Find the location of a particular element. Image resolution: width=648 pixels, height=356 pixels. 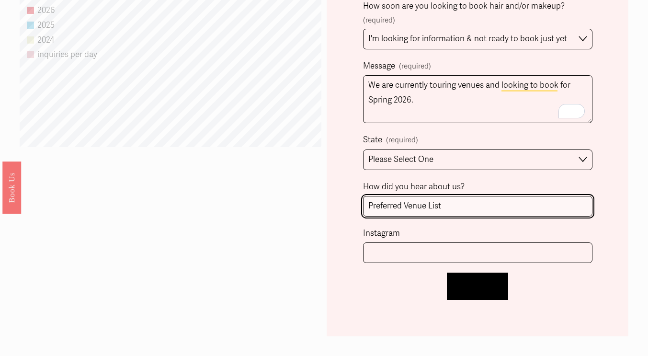

span: Instagram is located at coordinates (381, 233).